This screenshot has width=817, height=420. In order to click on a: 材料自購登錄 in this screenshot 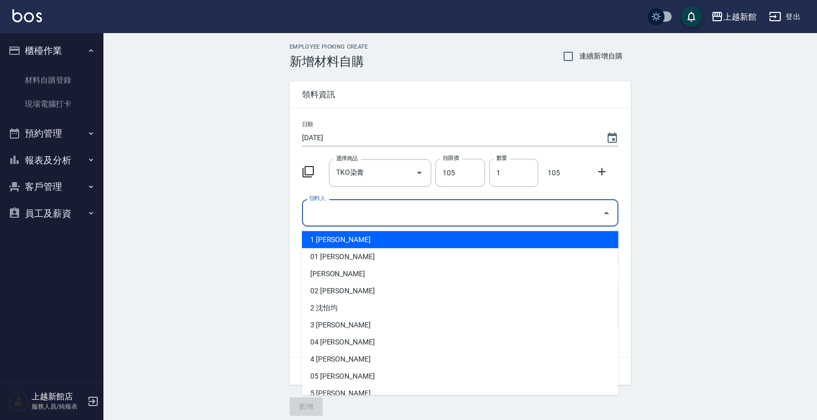, I will do `click(52, 80)`.